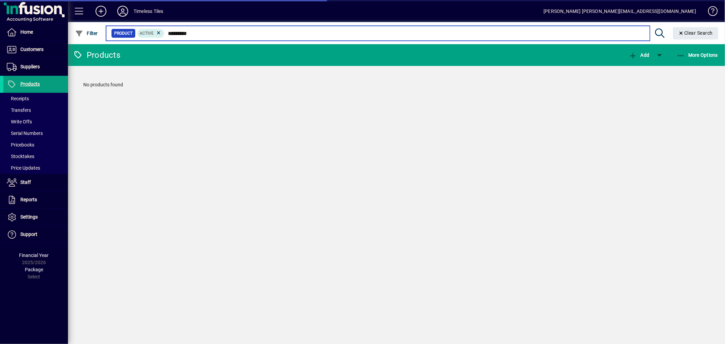 This screenshot has height=344, width=725. Describe the element at coordinates (97, 55) in the screenshot. I see `div: Products` at that location.